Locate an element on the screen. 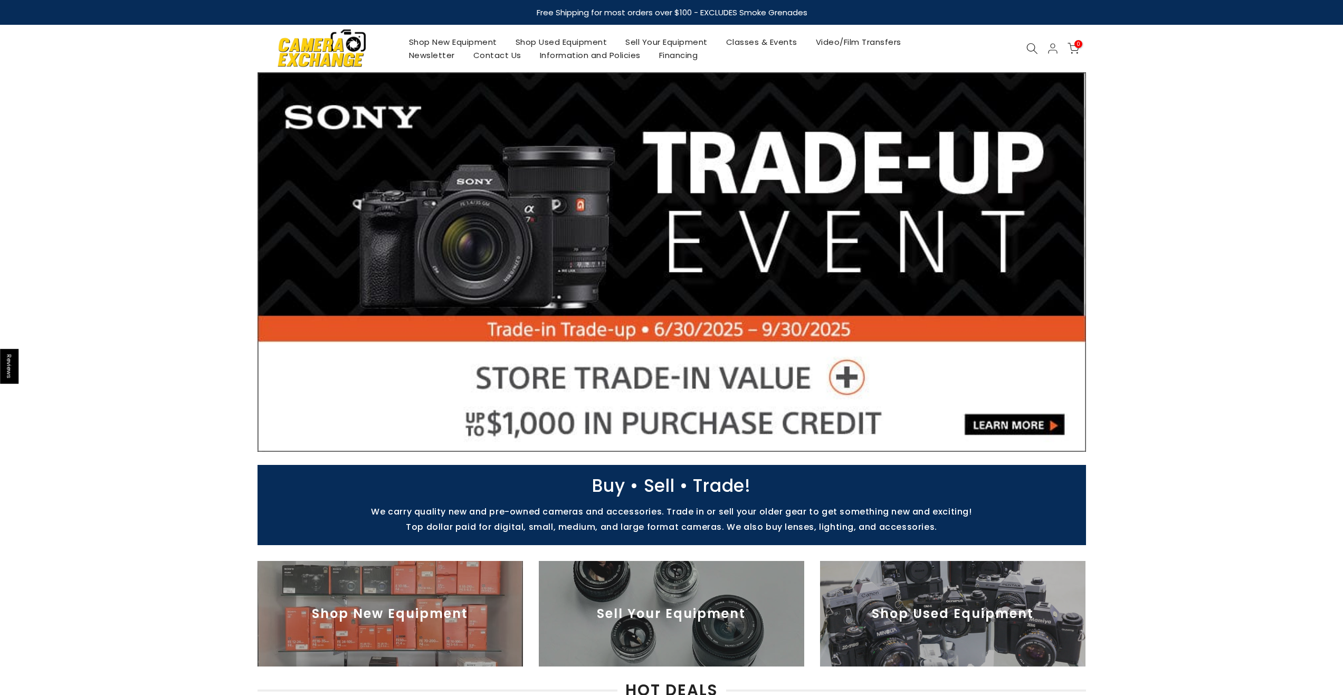 Image resolution: width=1343 pixels, height=695 pixels. a: Newsletter is located at coordinates (432, 55).